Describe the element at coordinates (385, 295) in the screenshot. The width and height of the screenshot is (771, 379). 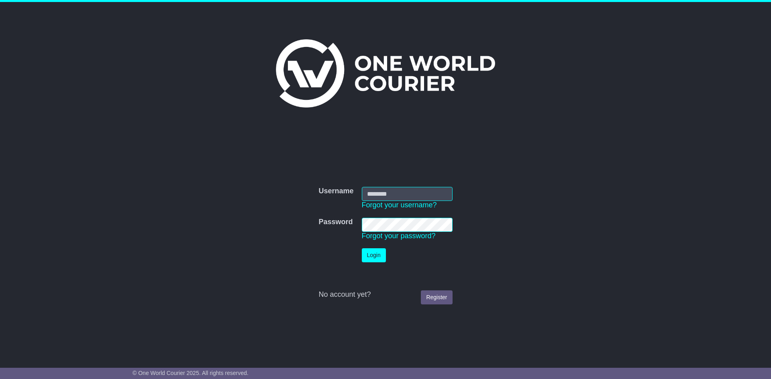
I see `div: No account yet?` at that location.